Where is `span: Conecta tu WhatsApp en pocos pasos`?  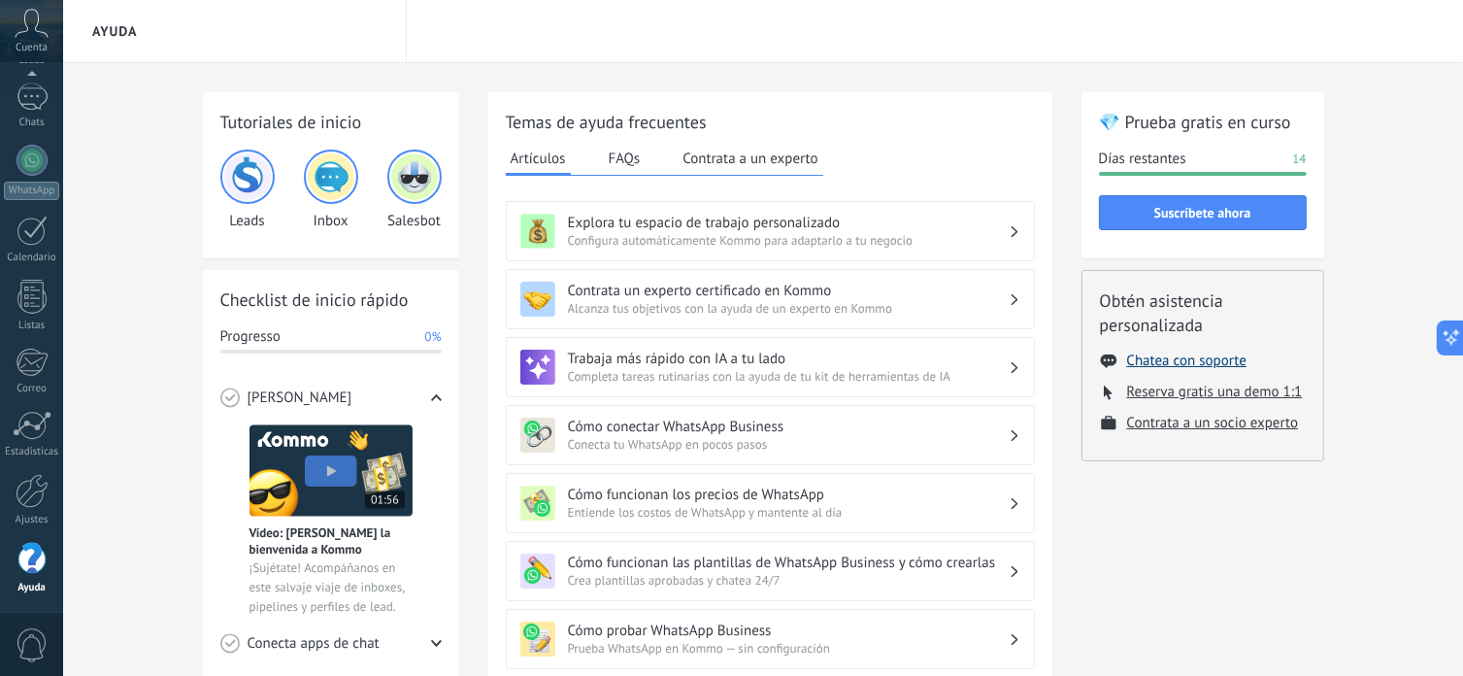
span: Conecta tu WhatsApp en pocos pasos is located at coordinates (788, 444).